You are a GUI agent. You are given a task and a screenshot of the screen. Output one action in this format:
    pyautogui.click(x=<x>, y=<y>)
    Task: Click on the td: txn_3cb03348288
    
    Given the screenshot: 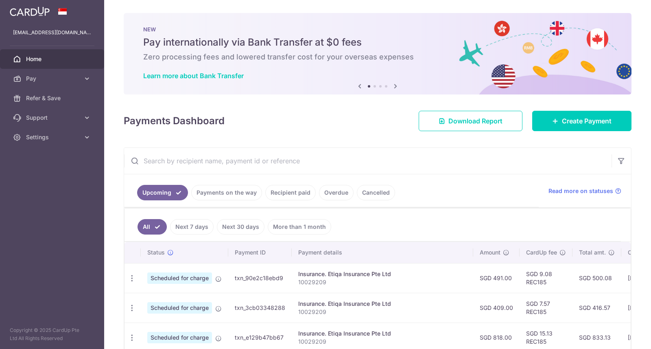 What is the action you would take?
    pyautogui.click(x=260, y=307)
    